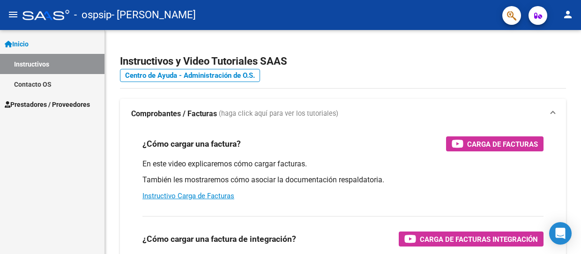 The image size is (581, 254). Describe the element at coordinates (278, 114) in the screenshot. I see `span: (haga click aquí para ver los tutoriales)` at that location.